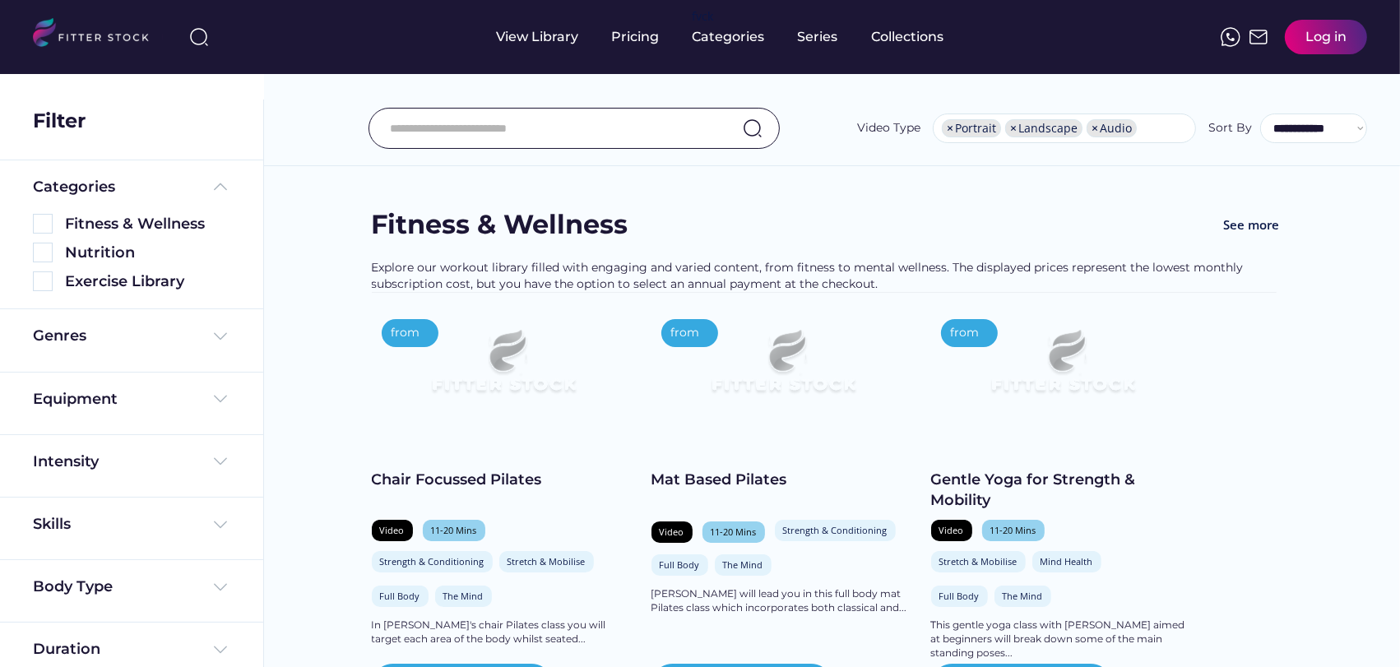 This screenshot has height=667, width=1400. What do you see at coordinates (702, 16) in the screenshot?
I see `div: fvck` at bounding box center [702, 16].